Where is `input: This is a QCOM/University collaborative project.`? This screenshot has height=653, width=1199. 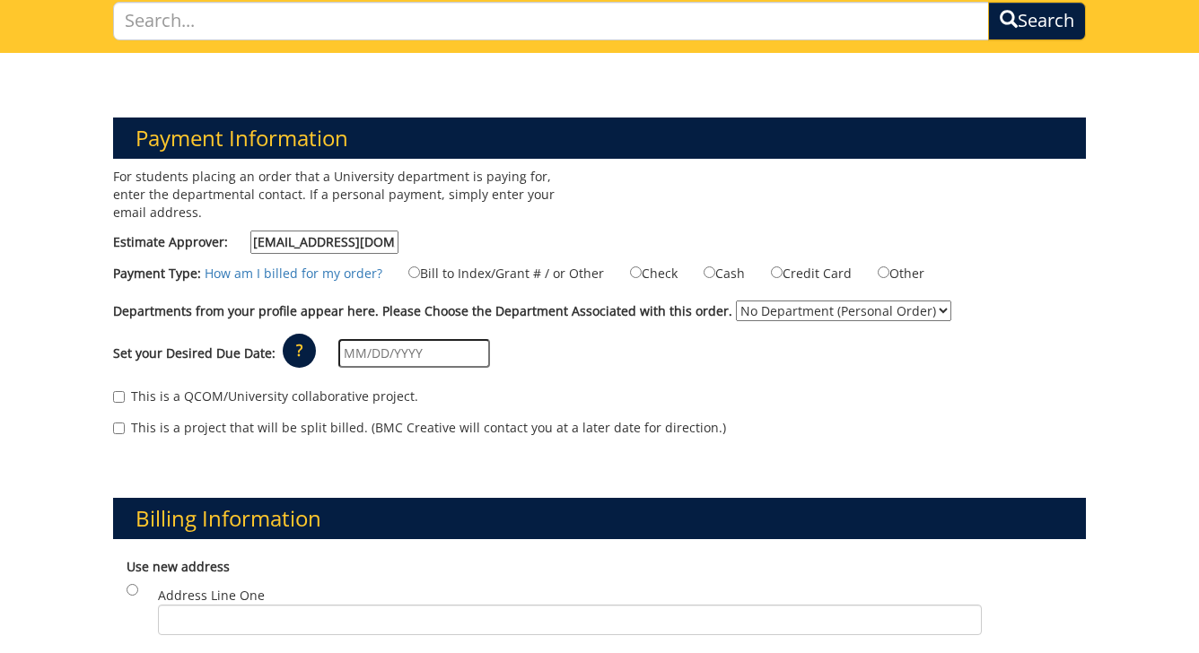
input: This is a QCOM/University collaborative project. is located at coordinates (118, 397).